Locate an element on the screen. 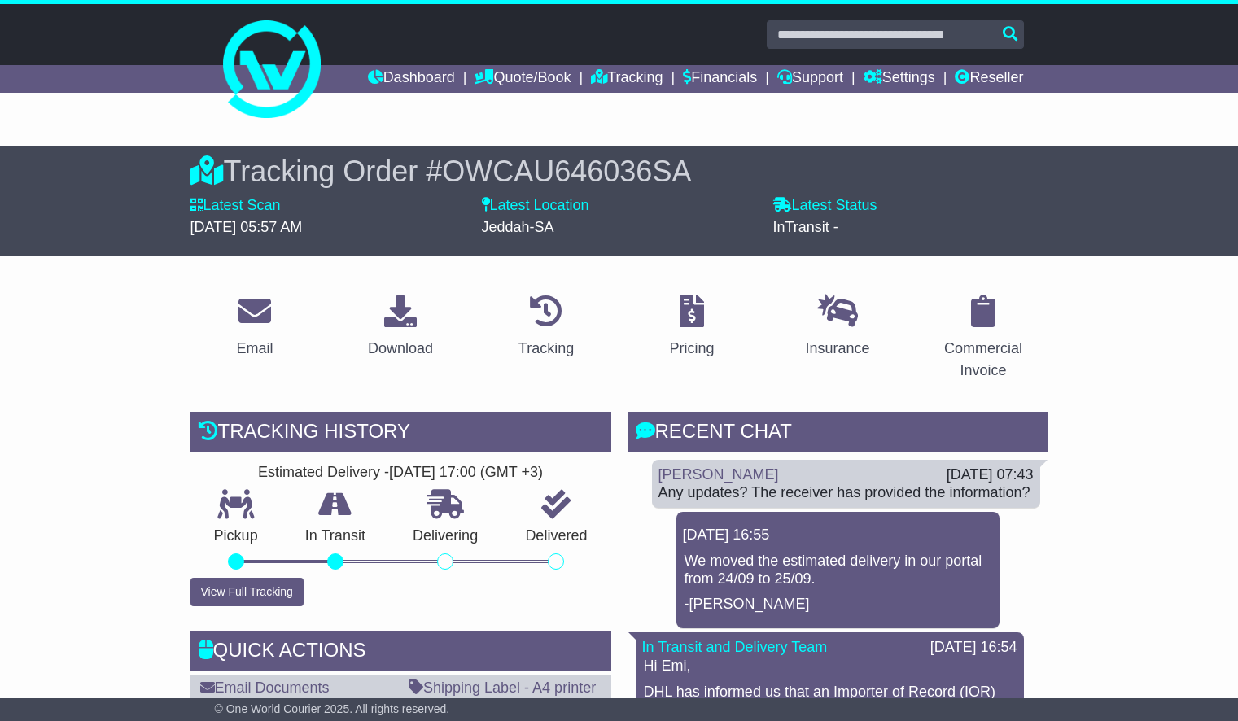 The width and height of the screenshot is (1238, 721). a: In Transit and Delivery Team is located at coordinates (735, 647).